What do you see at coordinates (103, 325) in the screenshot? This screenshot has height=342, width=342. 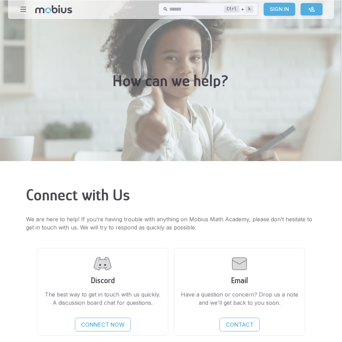 I see `a: Connect Now` at bounding box center [103, 325].